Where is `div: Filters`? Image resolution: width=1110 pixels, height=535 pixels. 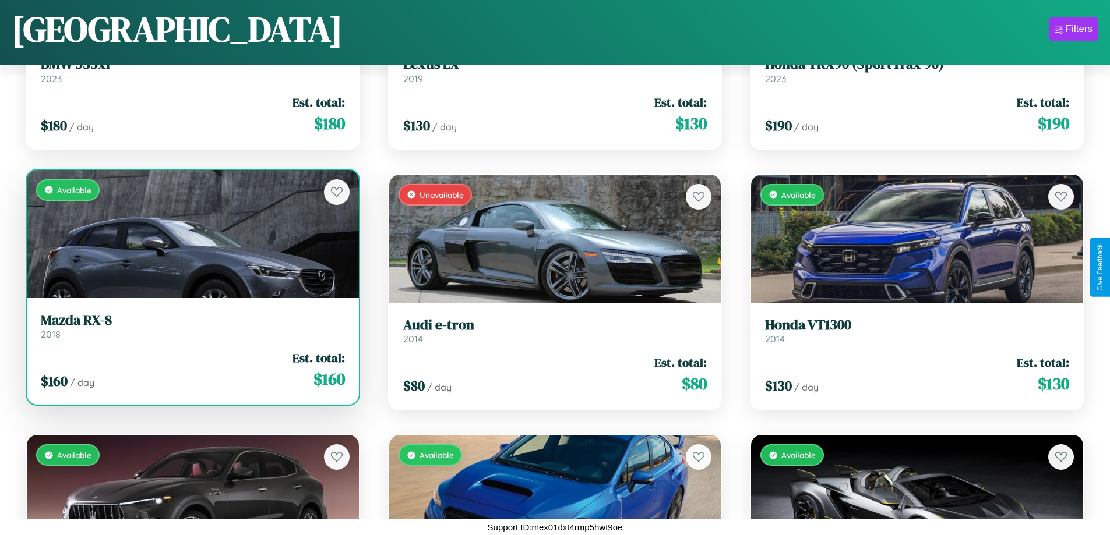
div: Filters is located at coordinates (1079, 29).